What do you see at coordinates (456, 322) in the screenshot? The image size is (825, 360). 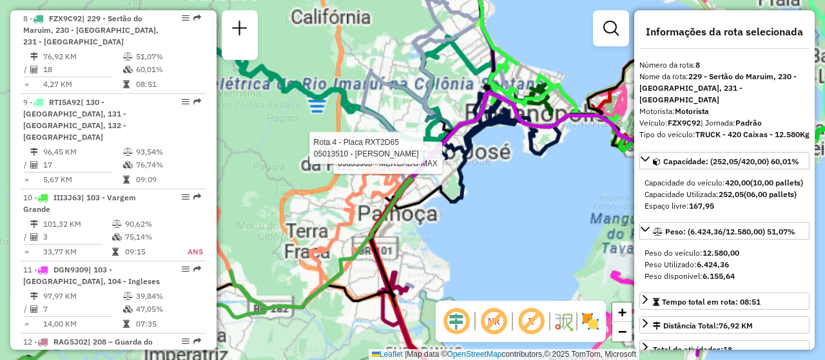 I see `span: Ocultar deslocamento` at bounding box center [456, 322].